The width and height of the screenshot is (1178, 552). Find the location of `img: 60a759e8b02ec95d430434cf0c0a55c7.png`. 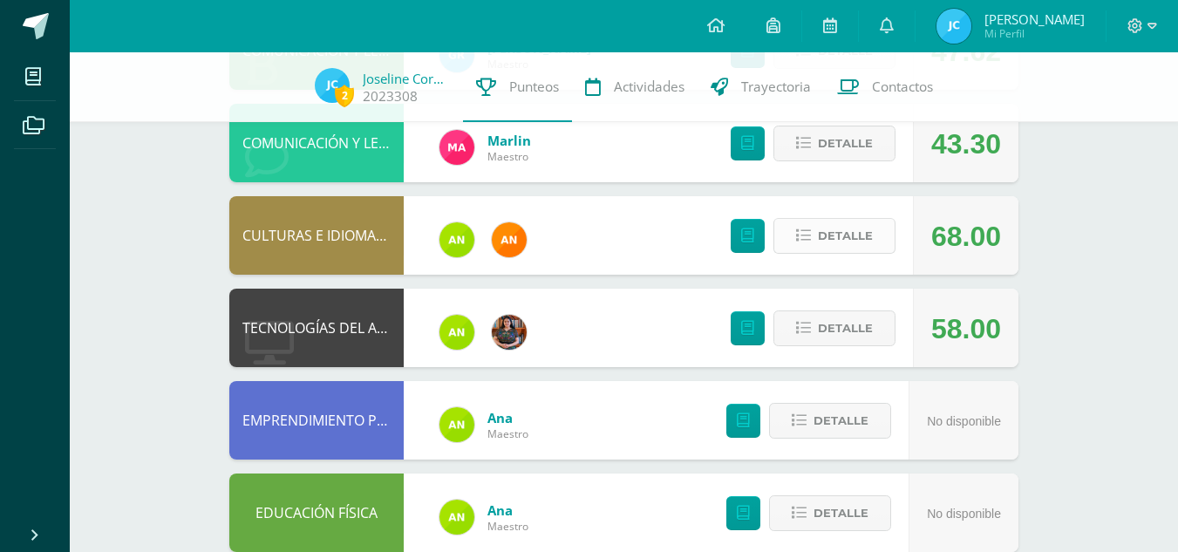

img: 60a759e8b02ec95d430434cf0c0a55c7.png is located at coordinates (509, 332).